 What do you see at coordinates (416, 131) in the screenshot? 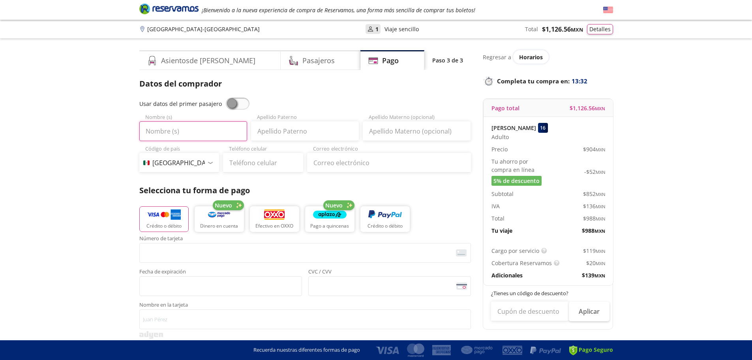
I see `input: Apellido Materno (opcional)` at bounding box center [416, 131].